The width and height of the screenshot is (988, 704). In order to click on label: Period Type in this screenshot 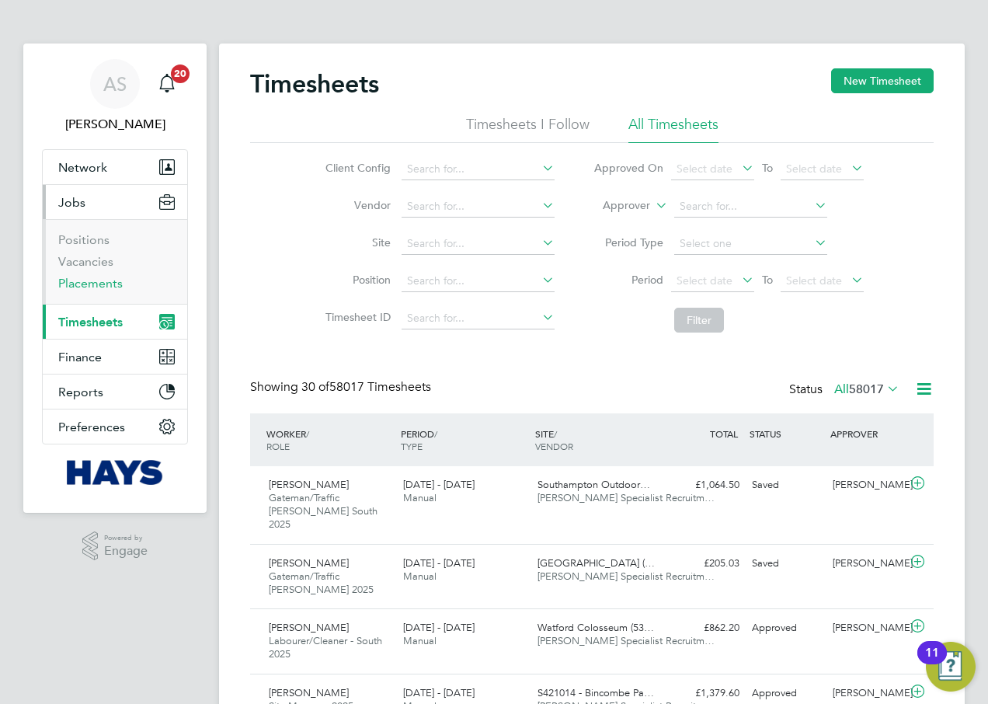, I will do `click(628, 242)`.